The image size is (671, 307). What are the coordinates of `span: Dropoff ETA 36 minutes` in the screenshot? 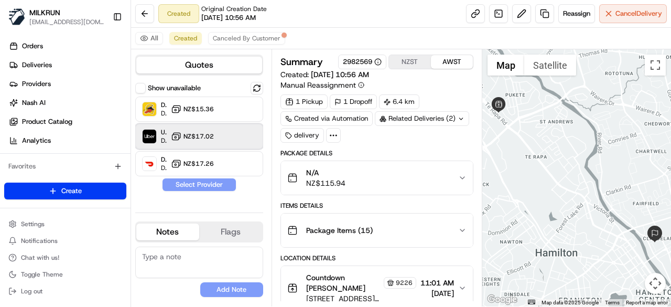 It's located at (164, 141).